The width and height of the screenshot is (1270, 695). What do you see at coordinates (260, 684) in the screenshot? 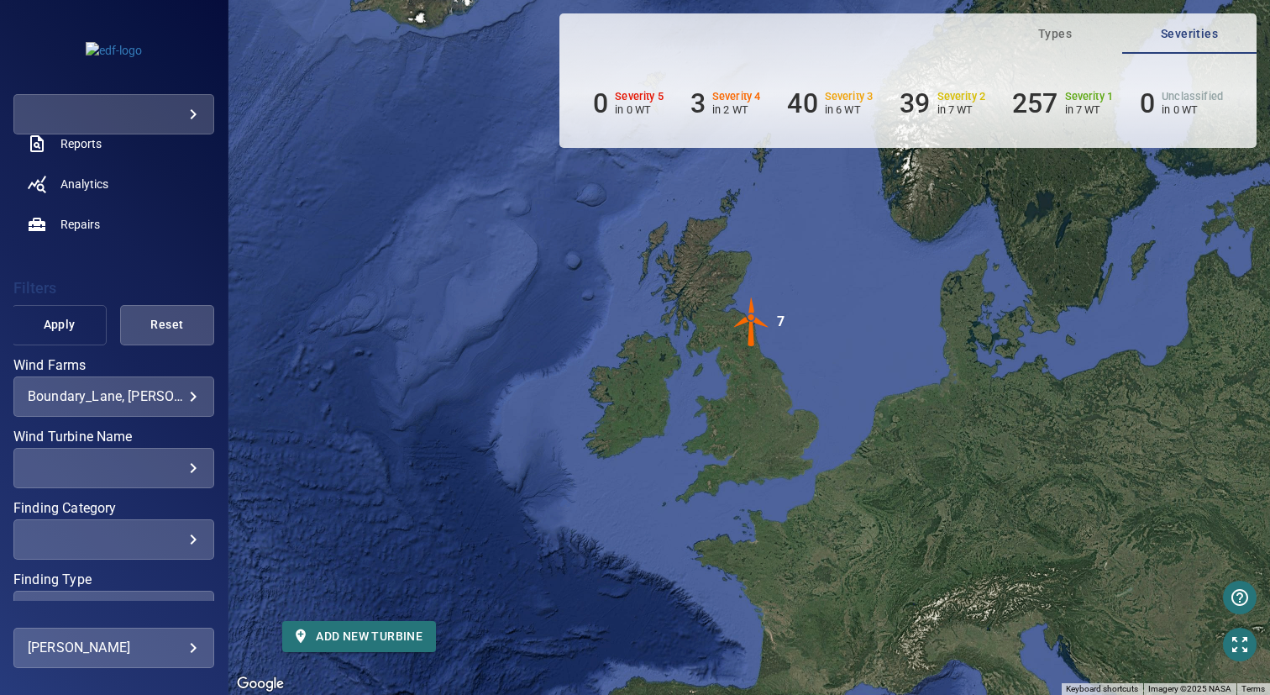
I see `a: Open this area in Google Maps (opens a new window)` at bounding box center [260, 684].